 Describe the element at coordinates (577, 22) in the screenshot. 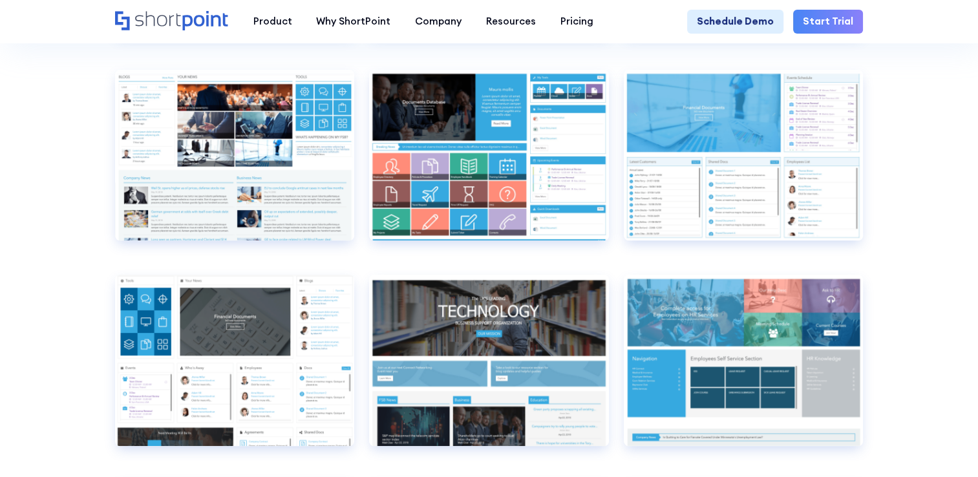

I see `a: Pricing` at that location.